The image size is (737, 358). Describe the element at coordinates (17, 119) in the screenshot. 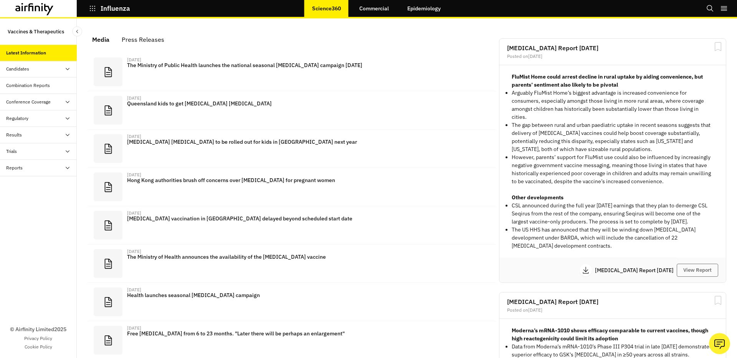

I see `div: Regulatory` at that location.